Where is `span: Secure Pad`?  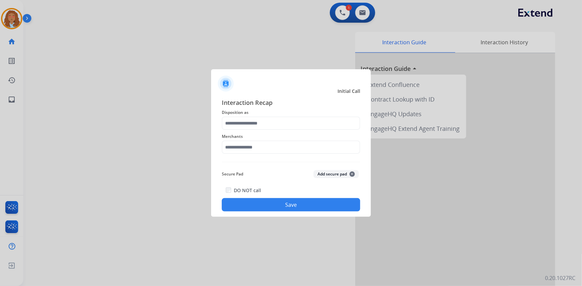 span: Secure Pad is located at coordinates (232, 174).